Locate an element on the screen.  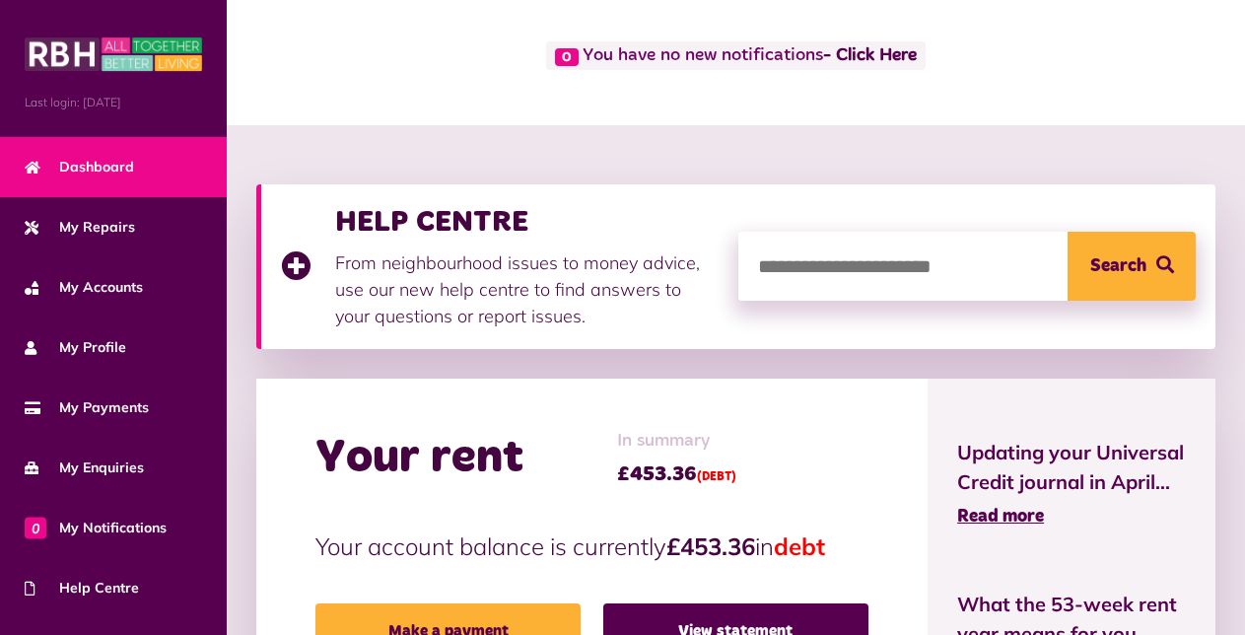
a: Updating your Universal Credit journal in April... Read more is located at coordinates (1071, 484).